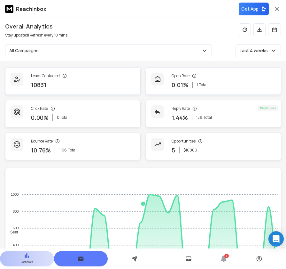 This screenshot has height=269, width=286. Describe the element at coordinates (276, 239) in the screenshot. I see `div: Open Intercom Messenger` at that location.